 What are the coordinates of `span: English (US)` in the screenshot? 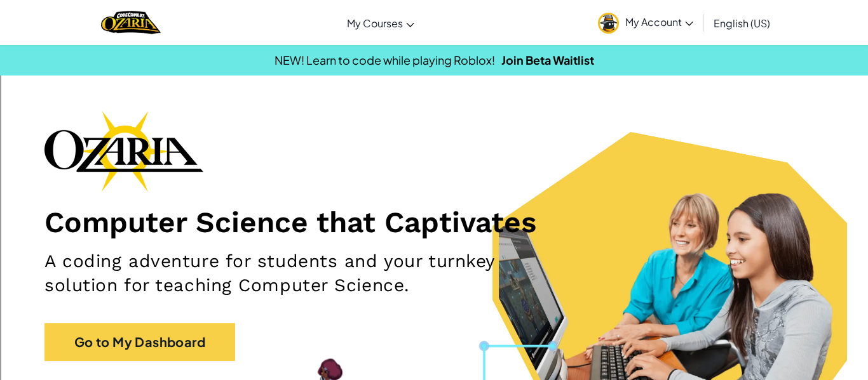 It's located at (741, 23).